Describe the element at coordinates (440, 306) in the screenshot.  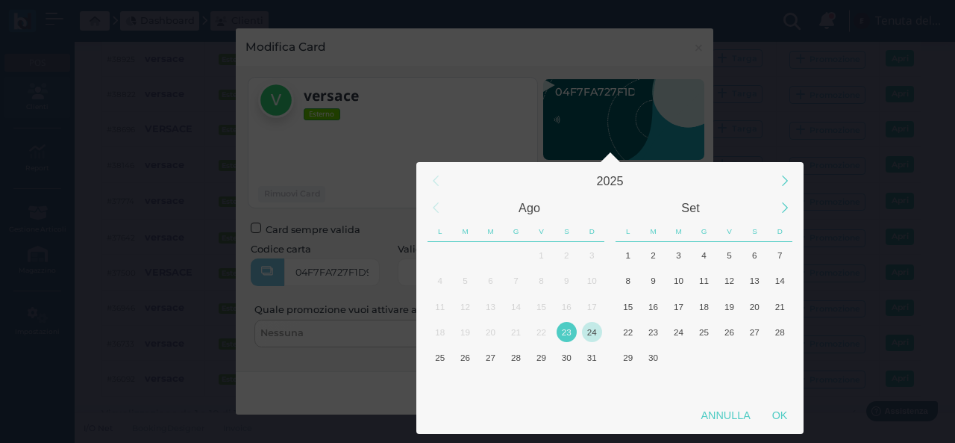
I see `div: 11` at that location.